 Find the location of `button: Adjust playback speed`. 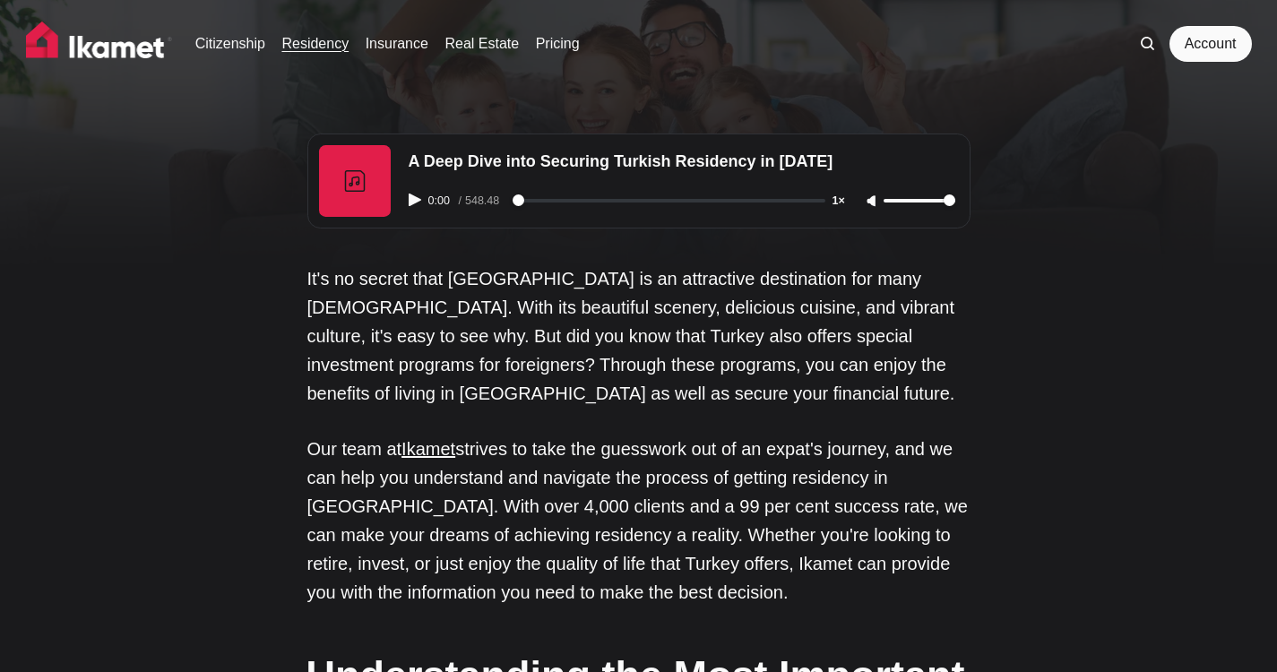

button: Adjust playback speed is located at coordinates (845, 201).